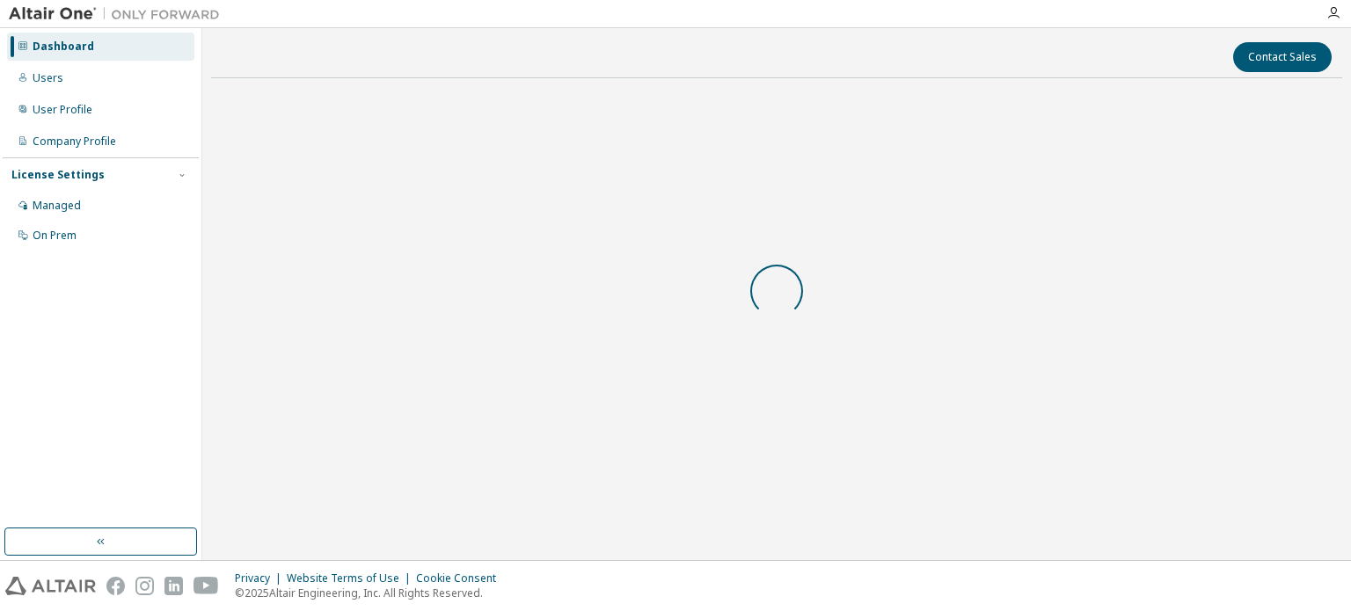 The width and height of the screenshot is (1351, 611). Describe the element at coordinates (48, 78) in the screenshot. I see `div: Users` at that location.